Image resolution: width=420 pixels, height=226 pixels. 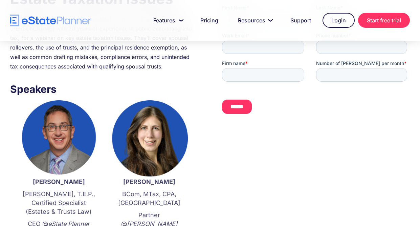 What do you see at coordinates (384, 20) in the screenshot?
I see `a: Start free trial` at bounding box center [384, 20].